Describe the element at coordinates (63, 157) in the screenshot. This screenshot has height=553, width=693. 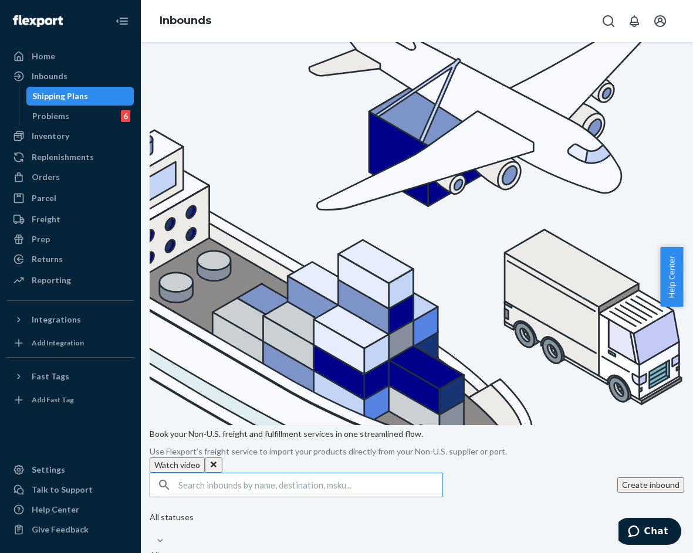
I see `div: Replenishments` at that location.